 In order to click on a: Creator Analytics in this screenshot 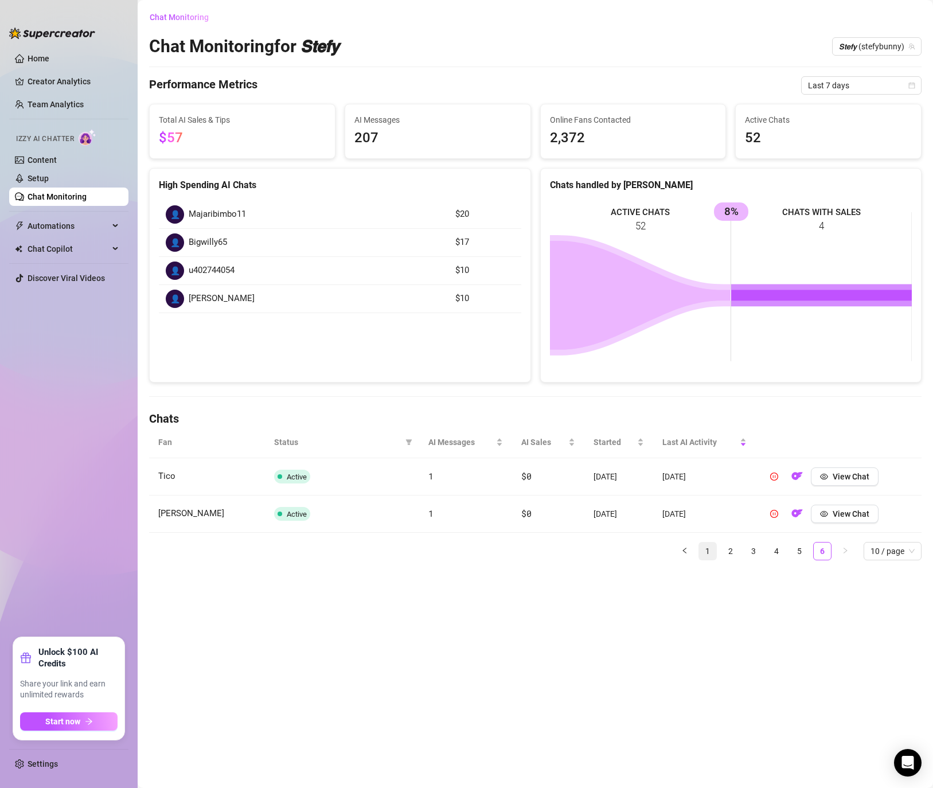, I will do `click(73, 81)`.